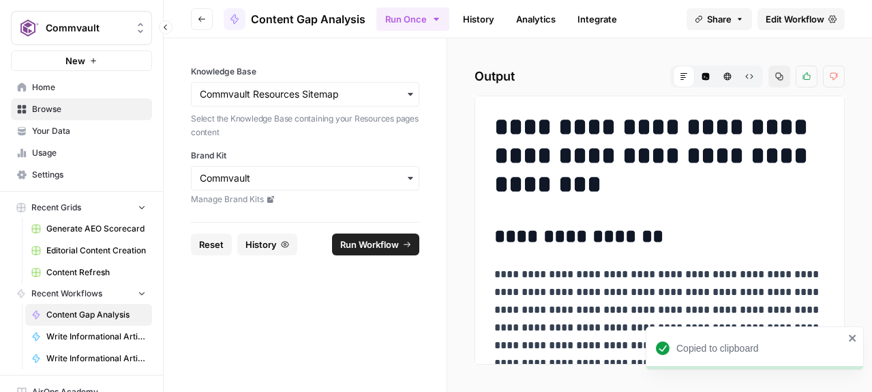  What do you see at coordinates (81, 28) in the screenshot?
I see `button: Workspace: Commvault` at bounding box center [81, 28].